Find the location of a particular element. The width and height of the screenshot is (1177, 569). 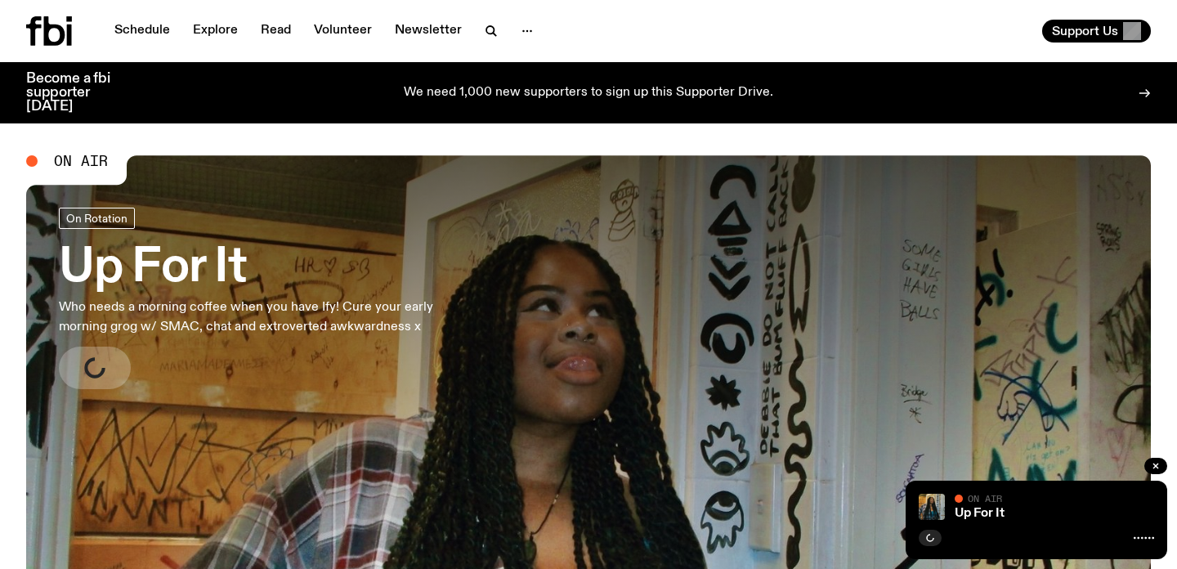

h3: Up For It is located at coordinates (268, 268).